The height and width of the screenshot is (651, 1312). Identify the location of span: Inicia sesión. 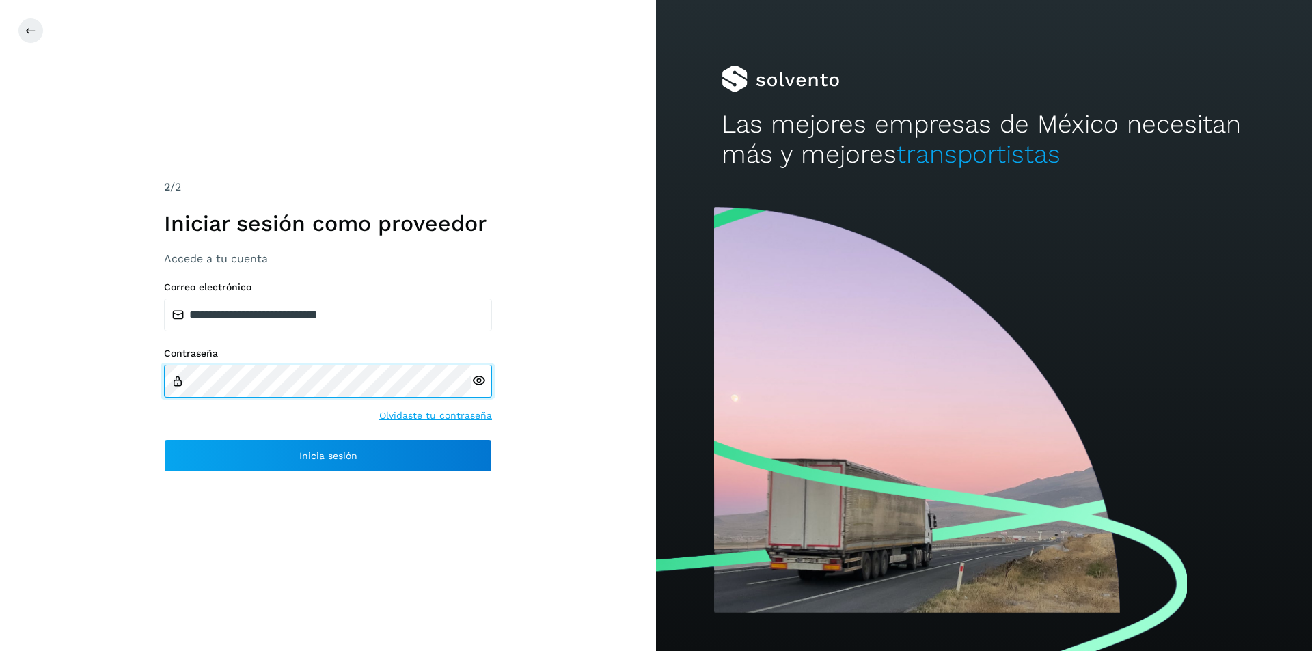
(328, 456).